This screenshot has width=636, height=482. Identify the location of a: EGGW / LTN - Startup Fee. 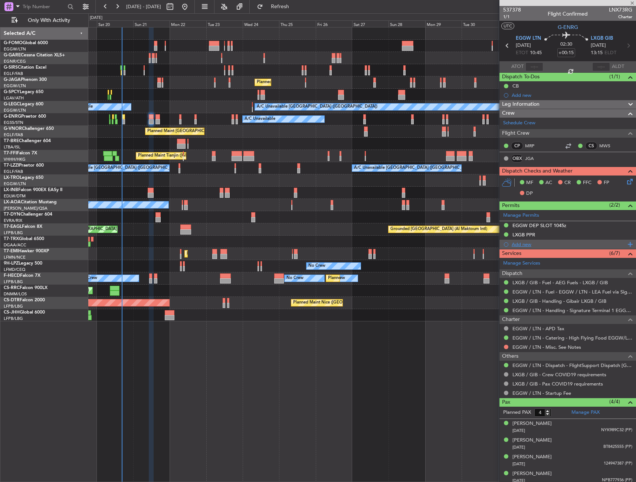
(542, 393).